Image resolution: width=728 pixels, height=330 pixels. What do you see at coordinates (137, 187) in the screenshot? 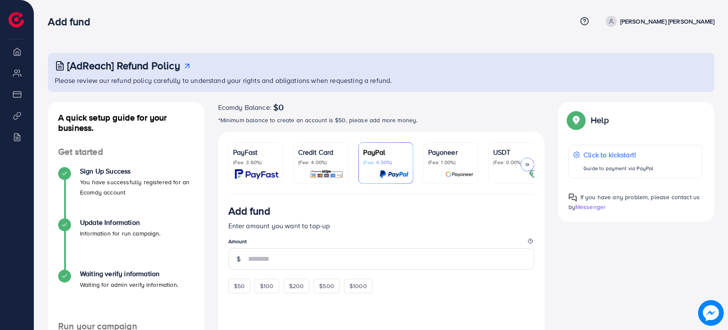
I see `p: You have successfully registered for an Ecomdy account` at bounding box center [137, 187].